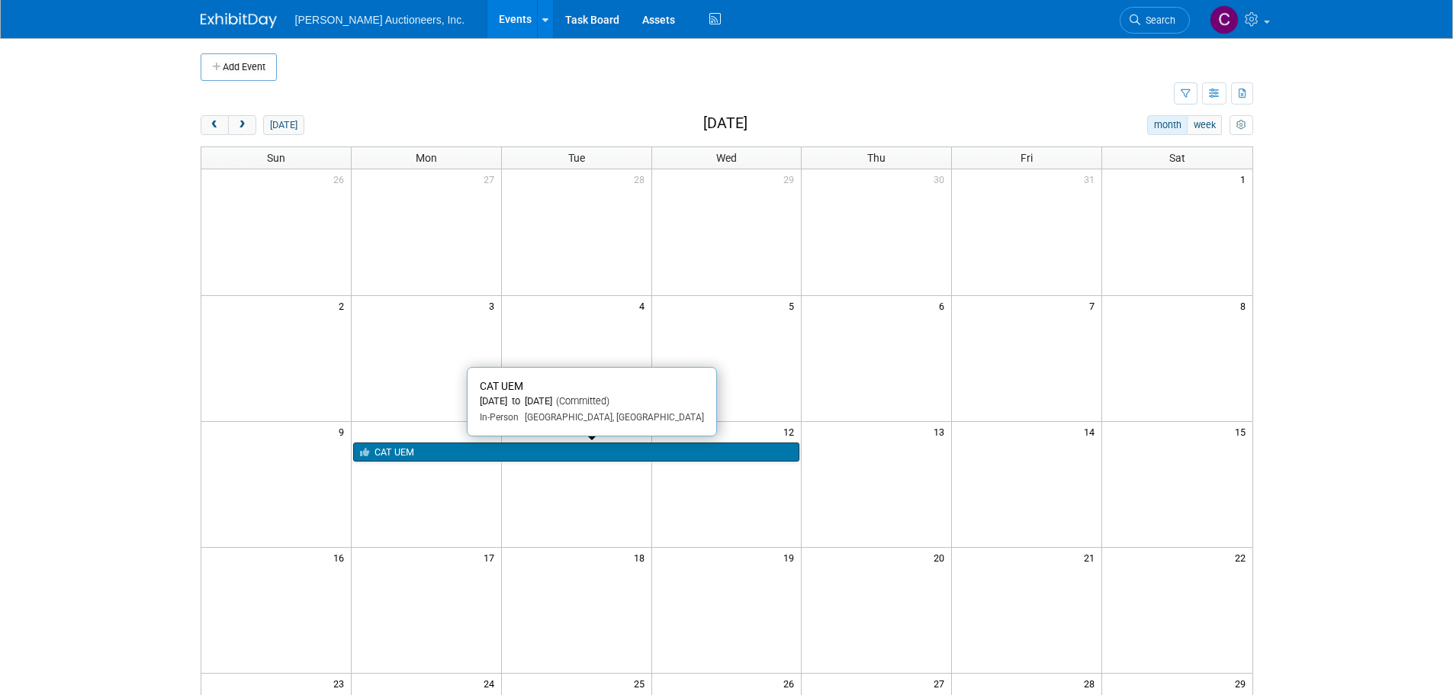 Image resolution: width=1453 pixels, height=695 pixels. I want to click on span: 13, so click(941, 431).